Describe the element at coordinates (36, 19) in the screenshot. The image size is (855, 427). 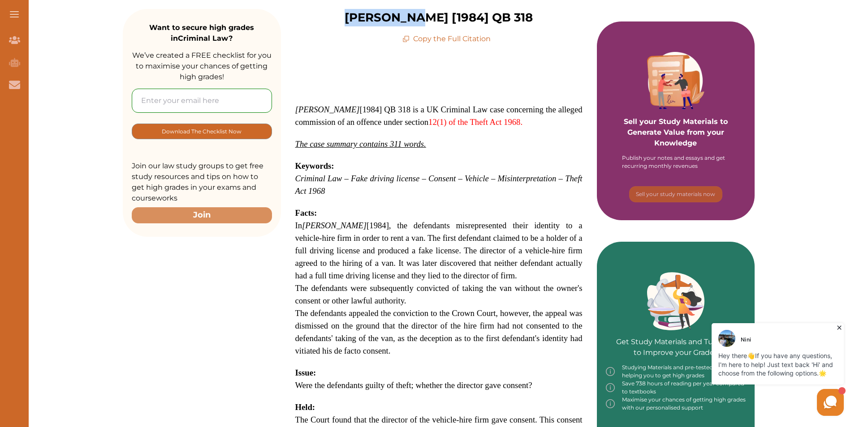
I see `div: Nini` at that location.